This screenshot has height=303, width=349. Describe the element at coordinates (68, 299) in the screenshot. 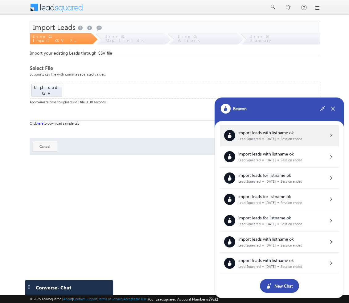

I see `a: About` at that location.